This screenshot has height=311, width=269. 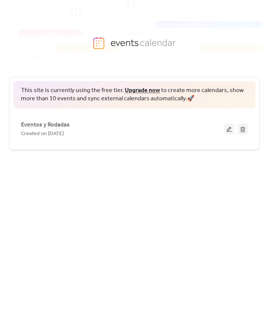 I want to click on span: Eventos y Rodadas, so click(x=45, y=125).